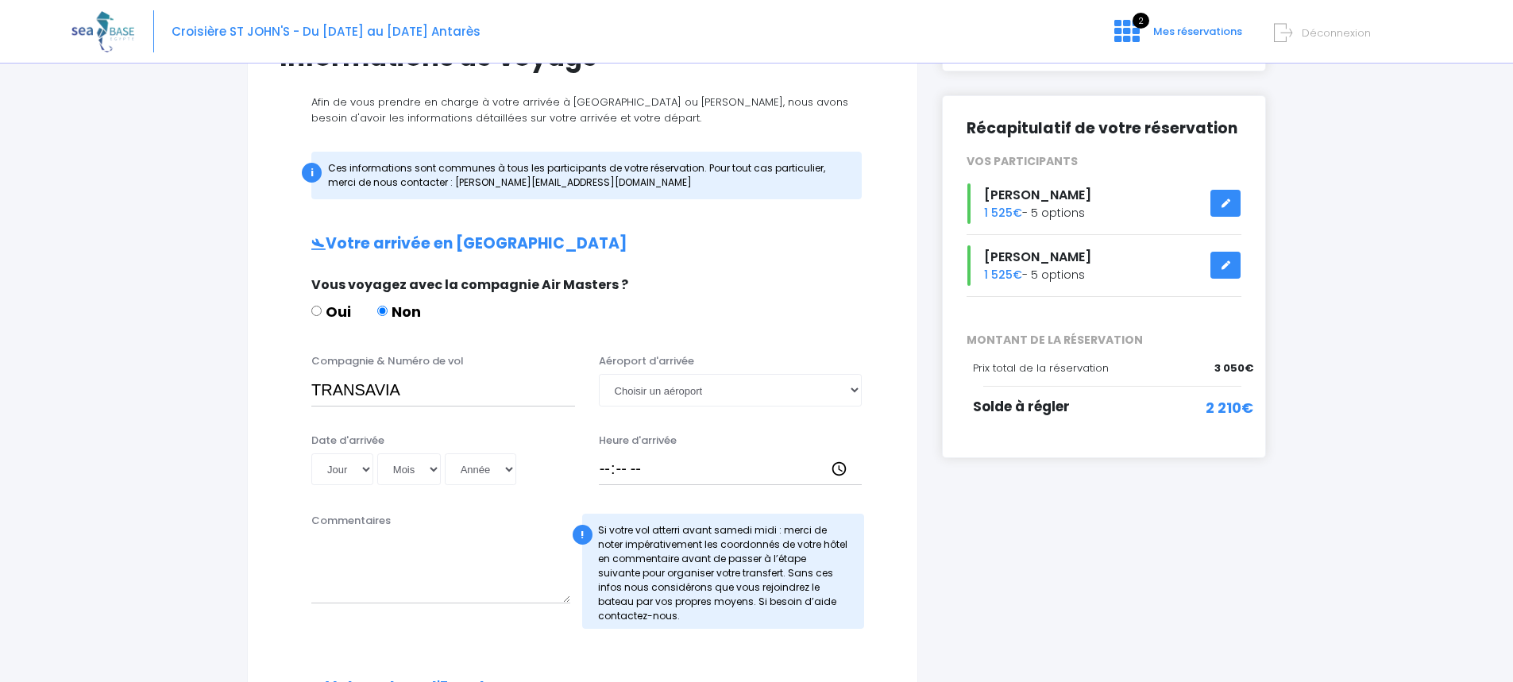 The image size is (1513, 682). What do you see at coordinates (1104, 129) in the screenshot?
I see `h2: Récapitulatif de votre réservation` at bounding box center [1104, 129].